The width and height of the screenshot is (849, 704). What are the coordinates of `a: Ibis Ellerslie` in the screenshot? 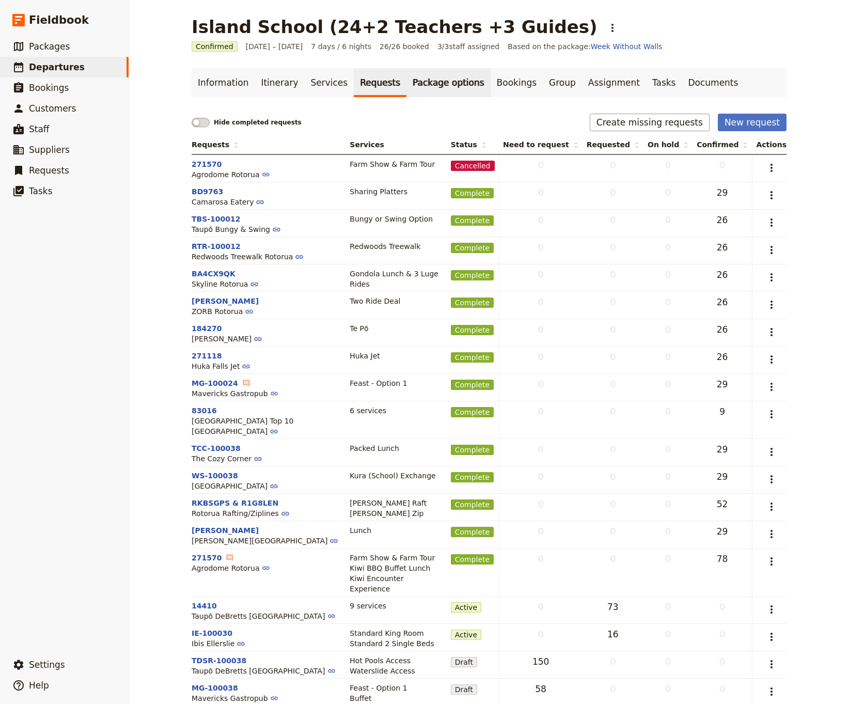 It's located at (218, 643).